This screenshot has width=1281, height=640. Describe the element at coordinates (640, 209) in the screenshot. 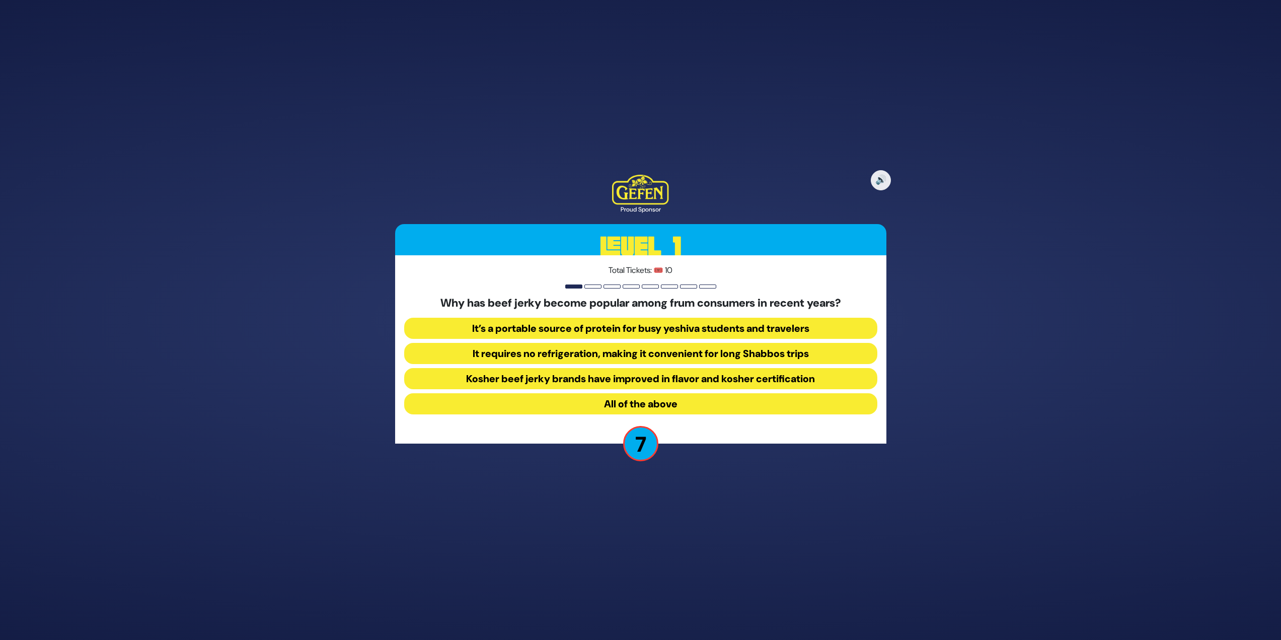

I see `div: Proud Sponsor` at that location.